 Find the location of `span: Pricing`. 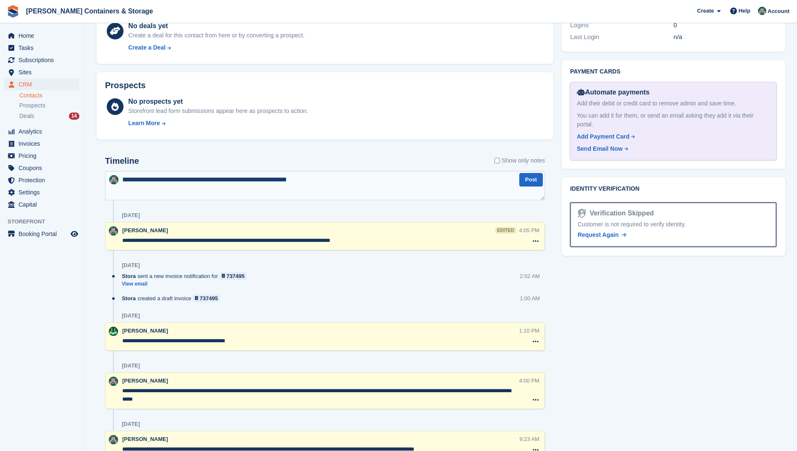

span: Pricing is located at coordinates (44, 156).